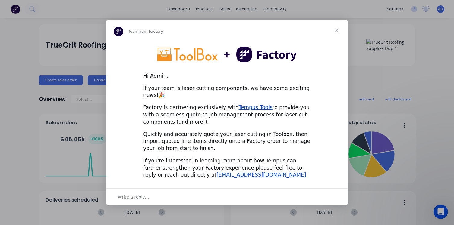  Describe the element at coordinates (227, 197) in the screenshot. I see `div: Open conversation and reply` at that location.